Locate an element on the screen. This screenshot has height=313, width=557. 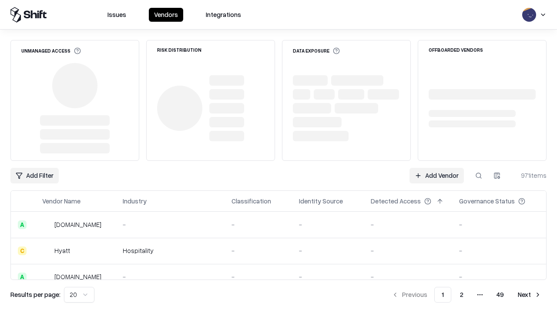
button: Issues is located at coordinates (117, 15).